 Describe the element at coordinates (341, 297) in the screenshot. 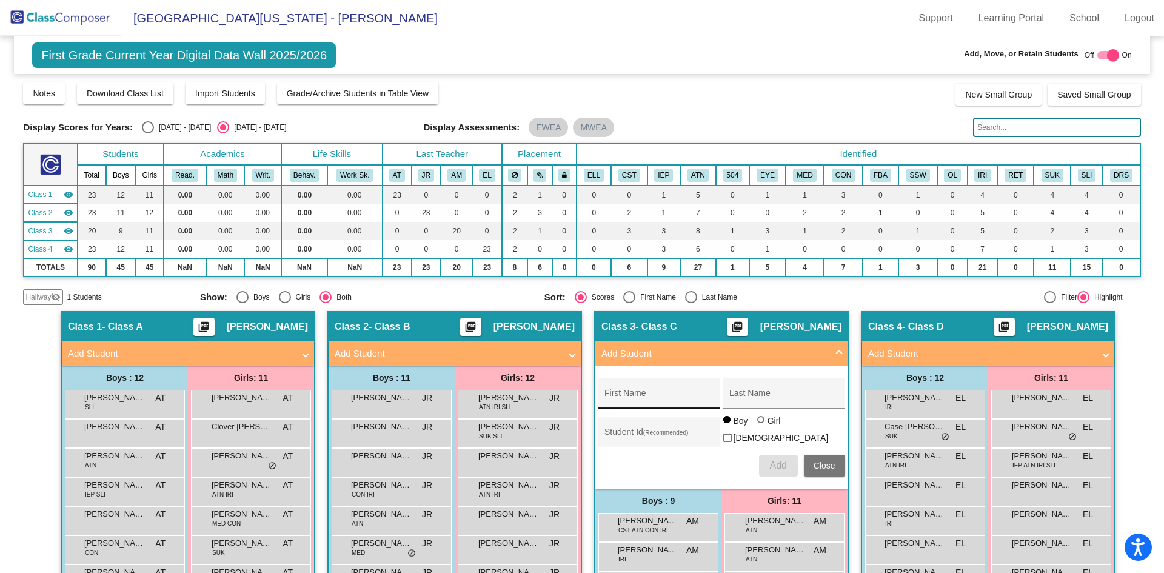

I see `div: Both` at that location.